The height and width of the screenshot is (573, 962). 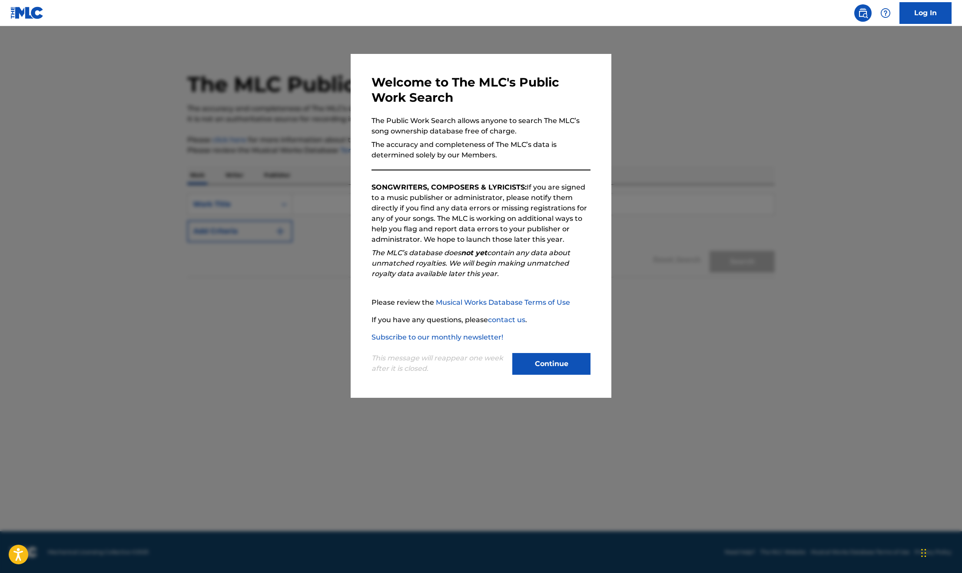 What do you see at coordinates (924, 553) in the screenshot?
I see `div: Drag` at bounding box center [924, 553].